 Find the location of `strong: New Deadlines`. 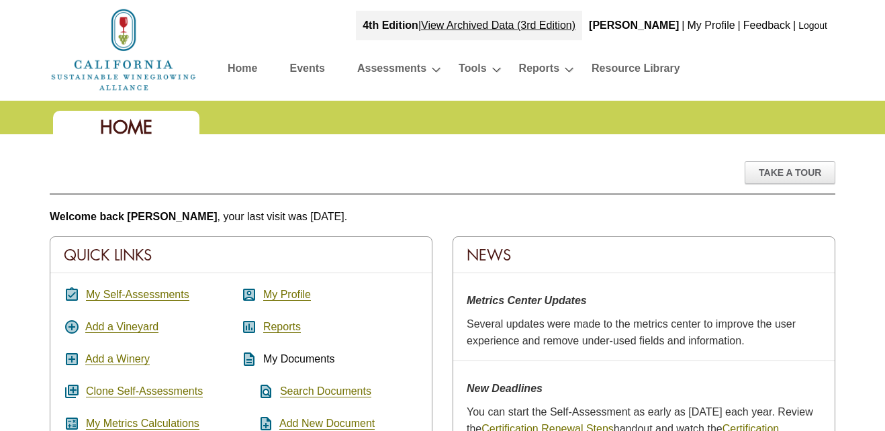

strong: New Deadlines is located at coordinates (504, 388).